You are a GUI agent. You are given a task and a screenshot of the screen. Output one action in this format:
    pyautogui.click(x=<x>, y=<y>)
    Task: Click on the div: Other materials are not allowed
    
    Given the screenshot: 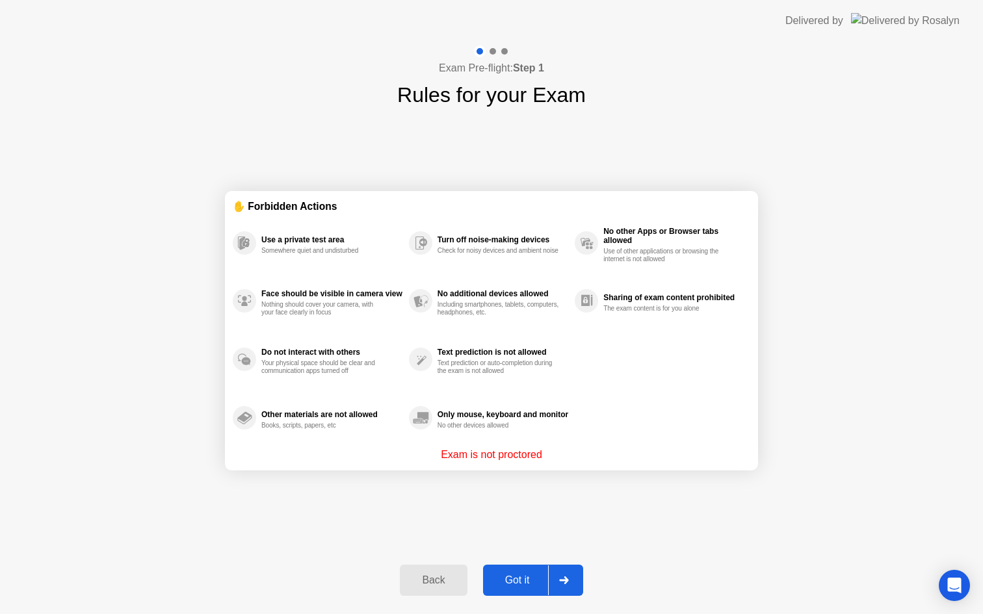 What is the action you would take?
    pyautogui.click(x=331, y=415)
    